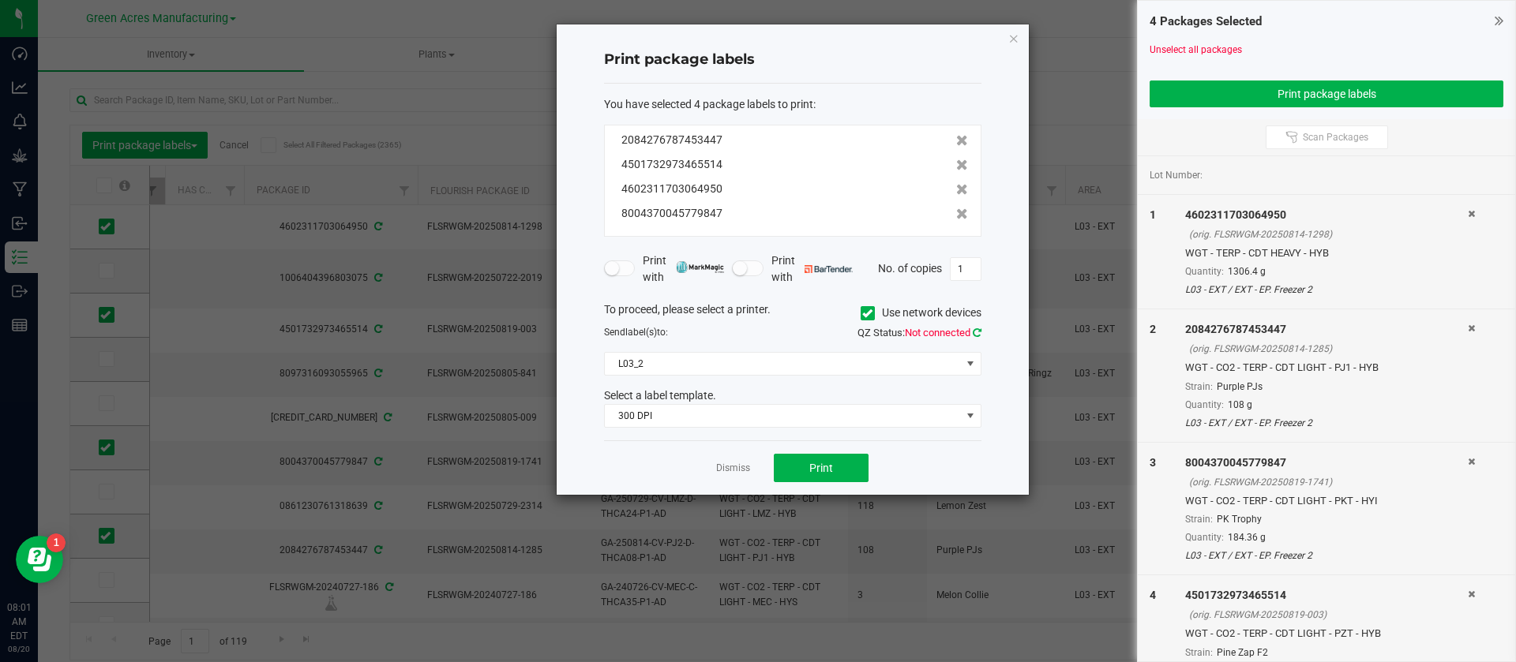  I want to click on span: PK Trophy, so click(1239, 519).